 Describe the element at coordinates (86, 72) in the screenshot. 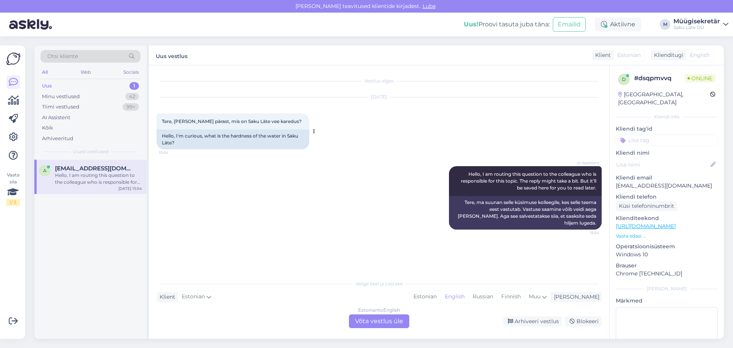

I see `div: Web` at that location.